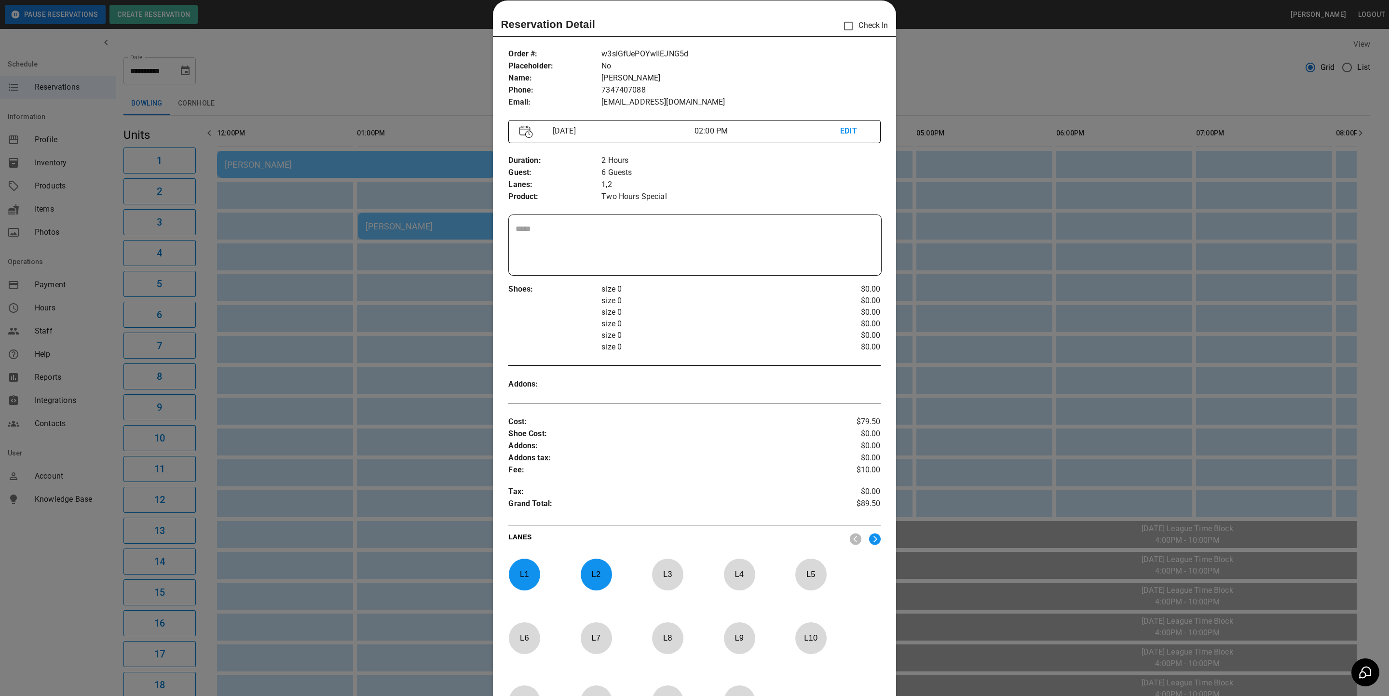 The width and height of the screenshot is (1389, 696). What do you see at coordinates (663, 422) in the screenshot?
I see `p: Cost :` at bounding box center [663, 422].